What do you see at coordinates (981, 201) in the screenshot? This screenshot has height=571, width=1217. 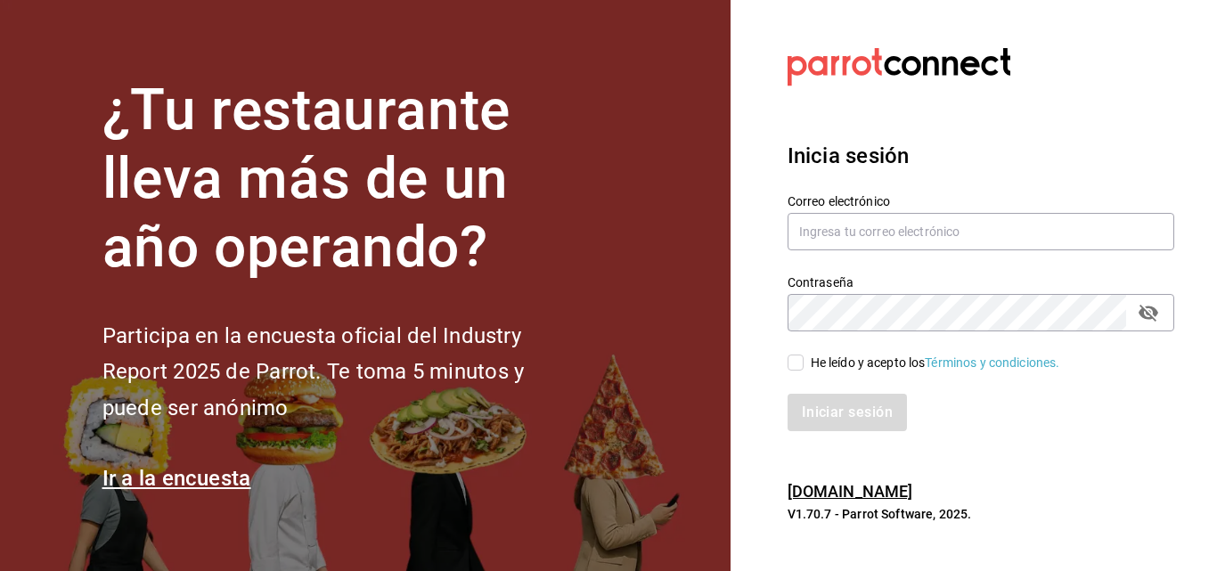 I see `label: Correo electrónico` at bounding box center [981, 201].